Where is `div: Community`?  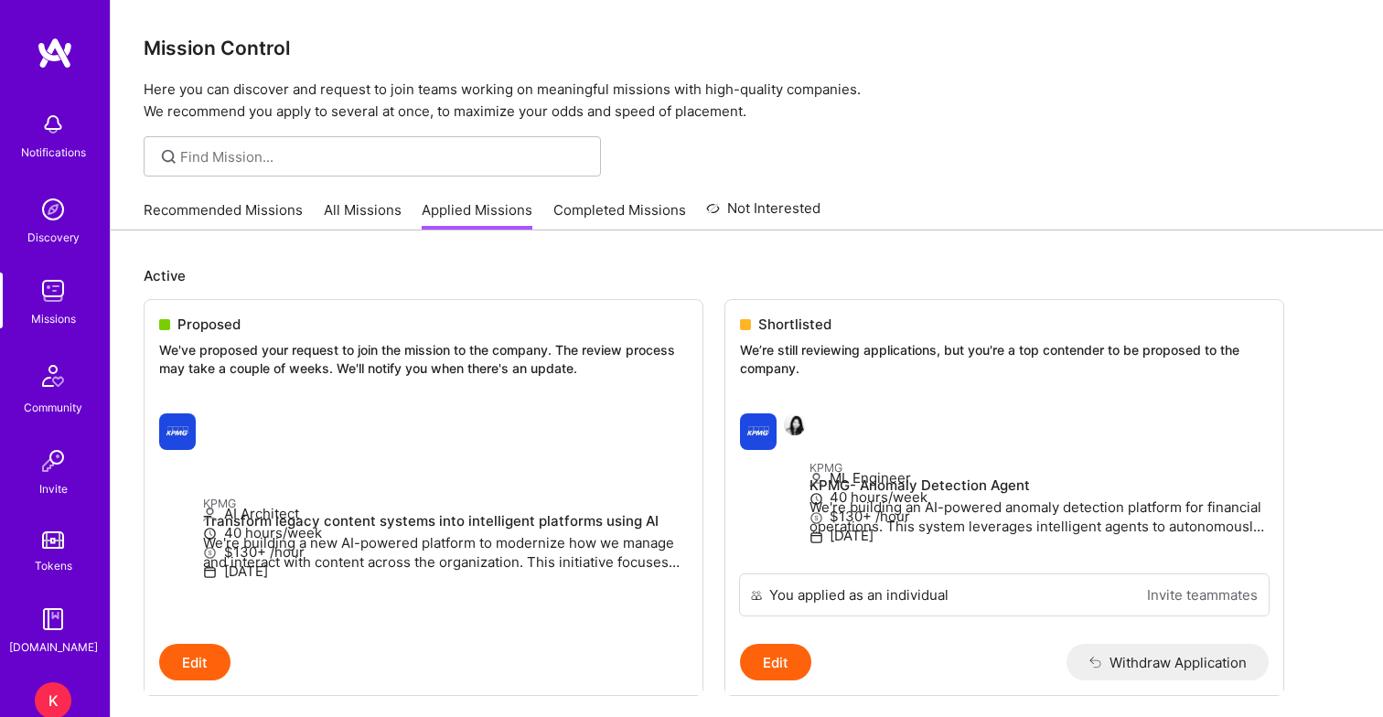 div: Community is located at coordinates (53, 407).